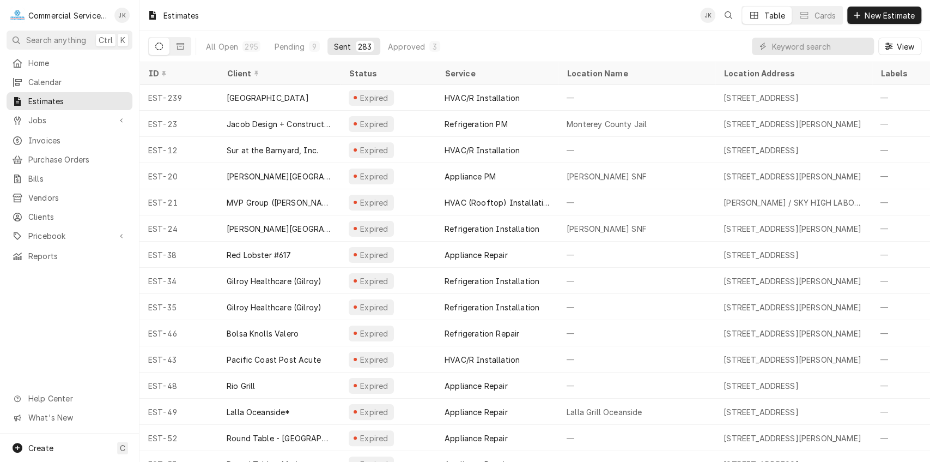  What do you see at coordinates (77, 256) in the screenshot?
I see `span: Reports` at bounding box center [77, 256].